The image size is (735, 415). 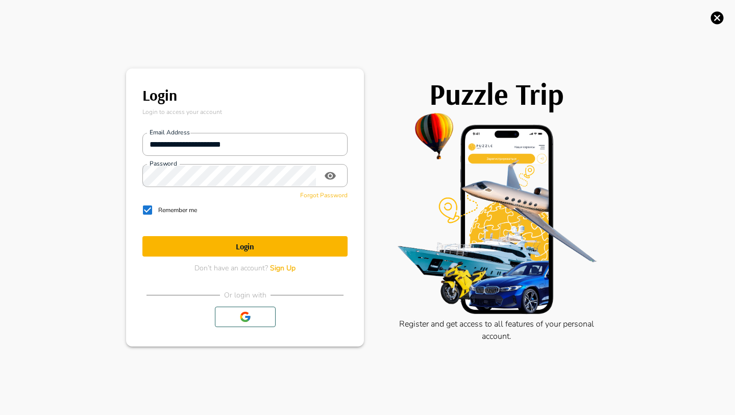 What do you see at coordinates (163, 163) in the screenshot?
I see `label: Password` at bounding box center [163, 163].